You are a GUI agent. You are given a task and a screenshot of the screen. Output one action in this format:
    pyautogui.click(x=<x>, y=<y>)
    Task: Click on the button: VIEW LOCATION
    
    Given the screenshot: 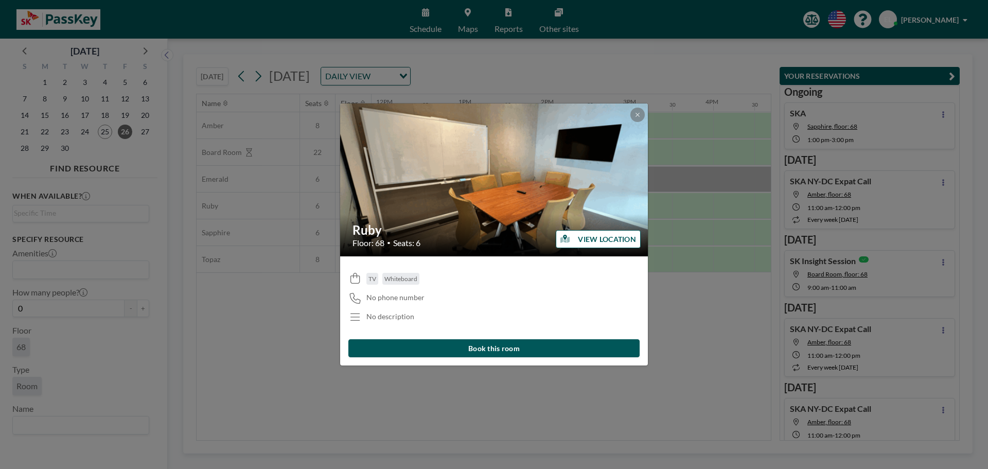 What is the action you would take?
    pyautogui.click(x=598, y=239)
    